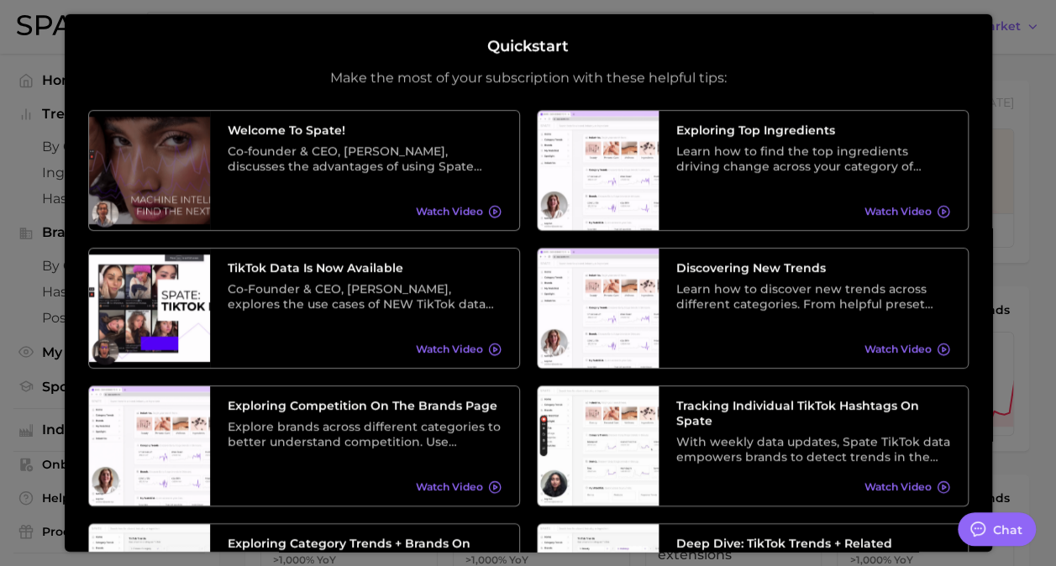 This screenshot has height=566, width=1056. What do you see at coordinates (529, 77) in the screenshot?
I see `p: Make the most of your subscription with these helpful tips:` at bounding box center [529, 77].